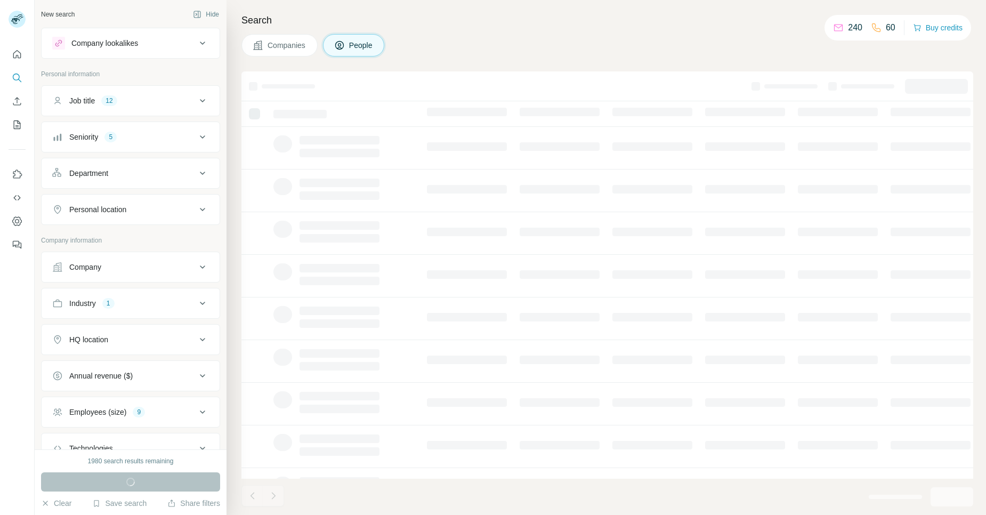  Describe the element at coordinates (131, 101) in the screenshot. I see `button: Job title12` at that location.